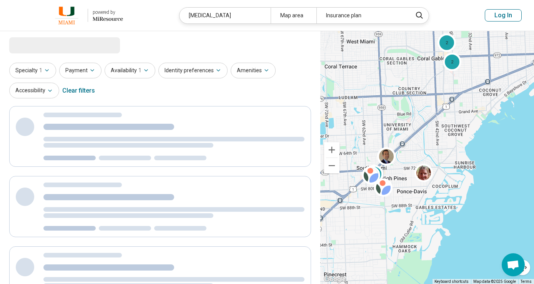  I want to click on button: Specialty1, so click(33, 70).